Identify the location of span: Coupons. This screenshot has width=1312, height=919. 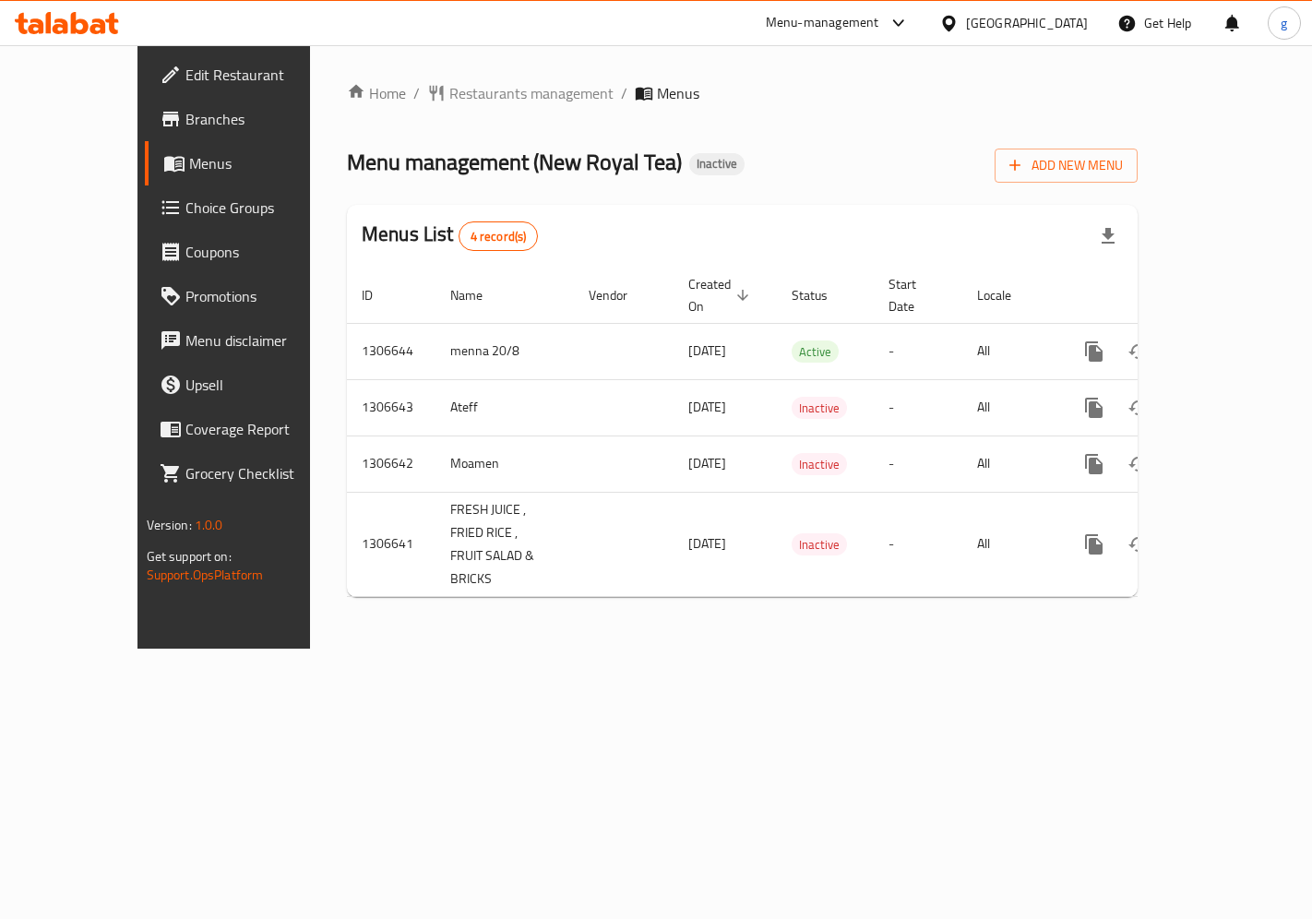
(263, 252).